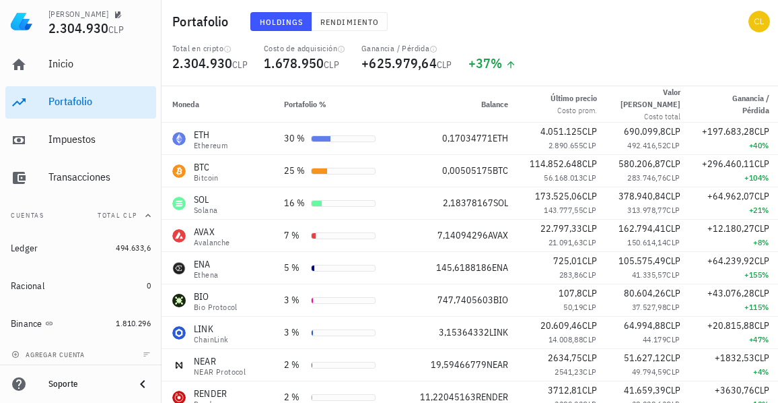 The image size is (778, 403). Describe the element at coordinates (760, 22) in the screenshot. I see `div: avatar` at that location.